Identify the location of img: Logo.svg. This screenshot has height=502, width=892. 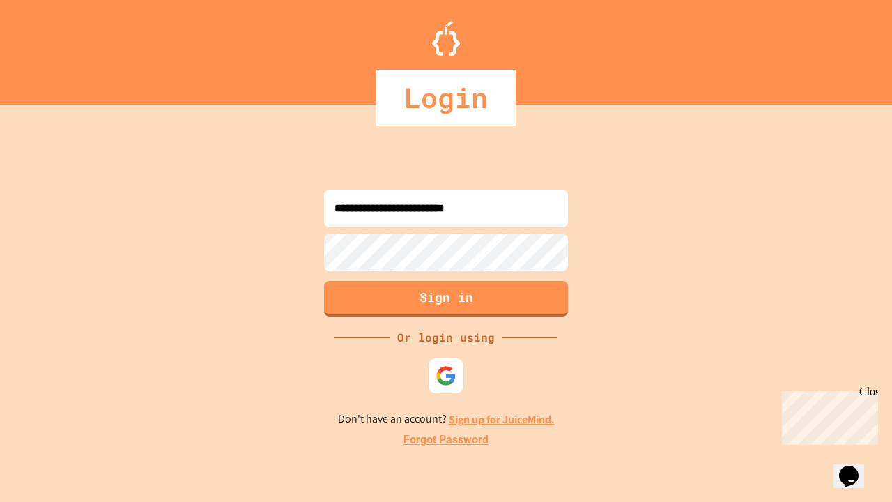
(446, 38).